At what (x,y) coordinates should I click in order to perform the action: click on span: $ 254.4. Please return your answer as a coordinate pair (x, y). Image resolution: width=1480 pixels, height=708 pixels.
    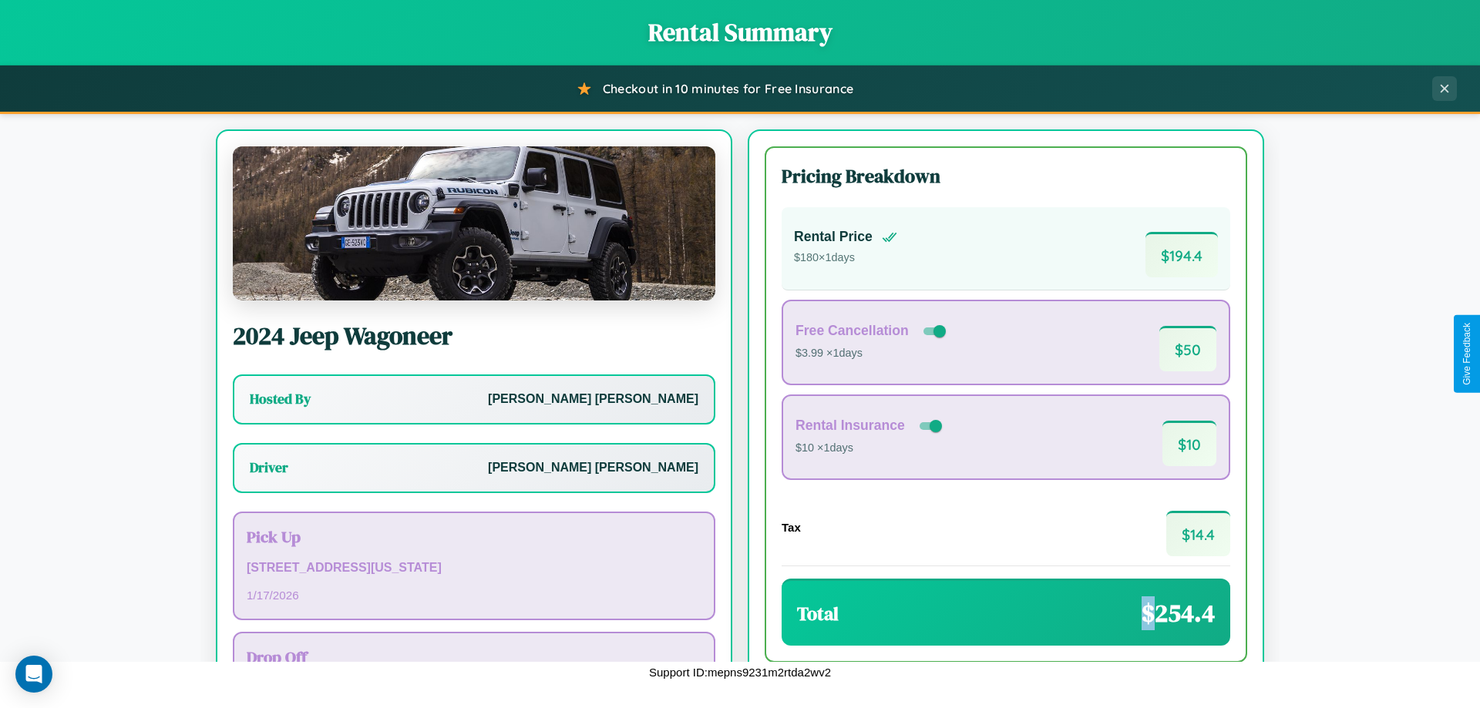
    Looking at the image, I should click on (1177, 613).